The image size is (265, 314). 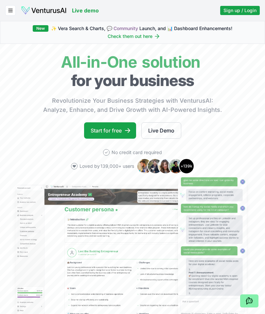 I want to click on a: Start for free, so click(x=110, y=131).